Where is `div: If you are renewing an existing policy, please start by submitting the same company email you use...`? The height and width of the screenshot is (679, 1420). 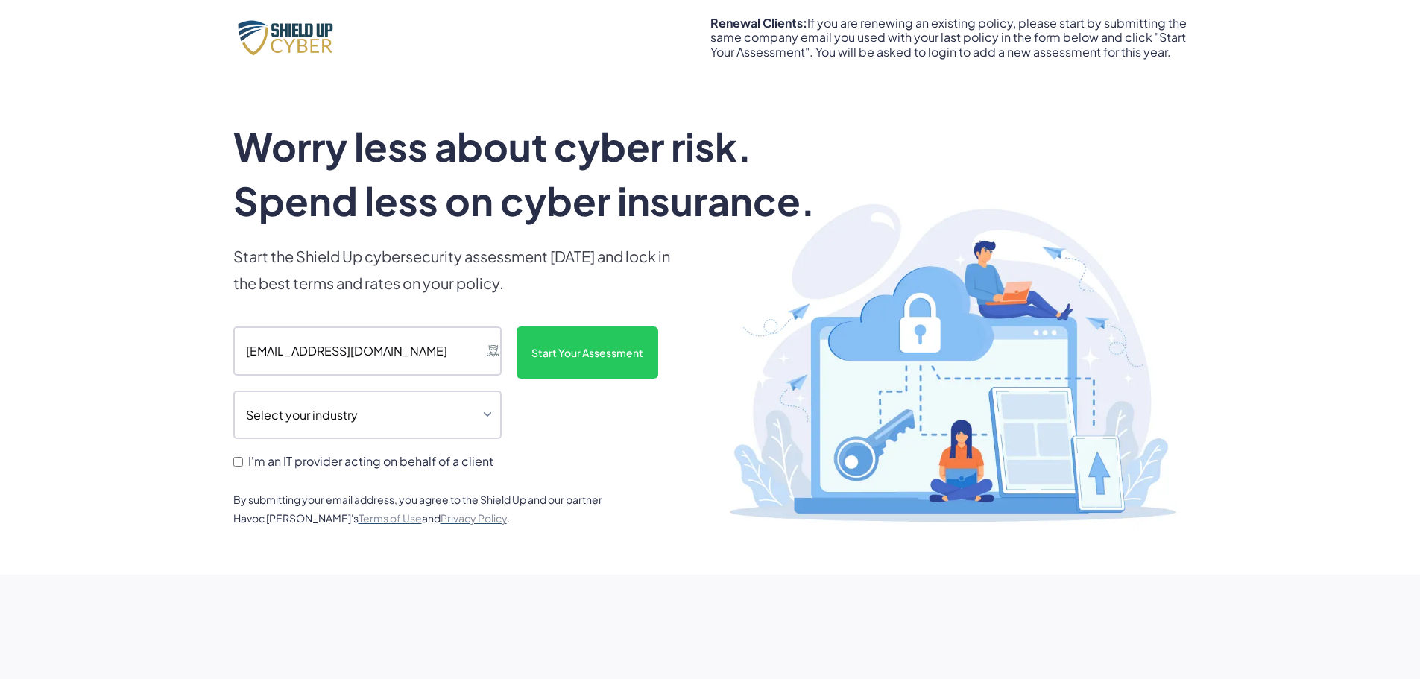 div: If you are renewing an existing policy, please start by submitting the same company email you use... is located at coordinates (949, 37).